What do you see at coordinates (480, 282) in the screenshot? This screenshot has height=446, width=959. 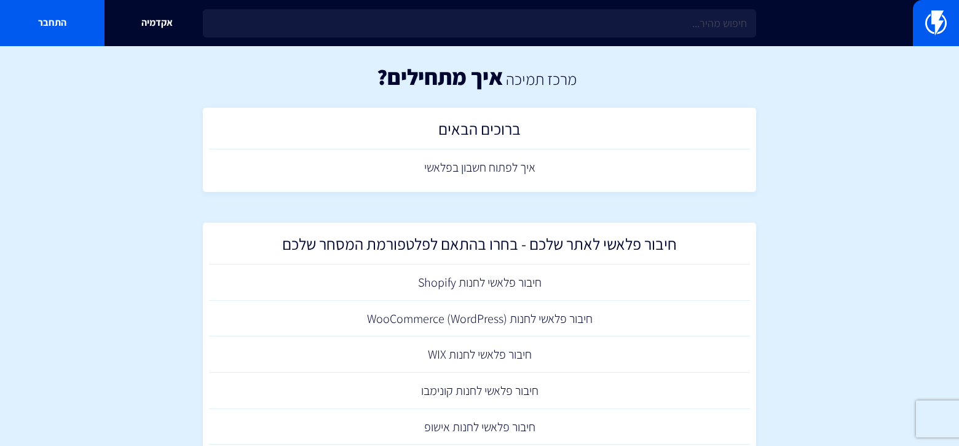 I see `a: חיבור פלאשי לחנות Shopify` at bounding box center [480, 282].